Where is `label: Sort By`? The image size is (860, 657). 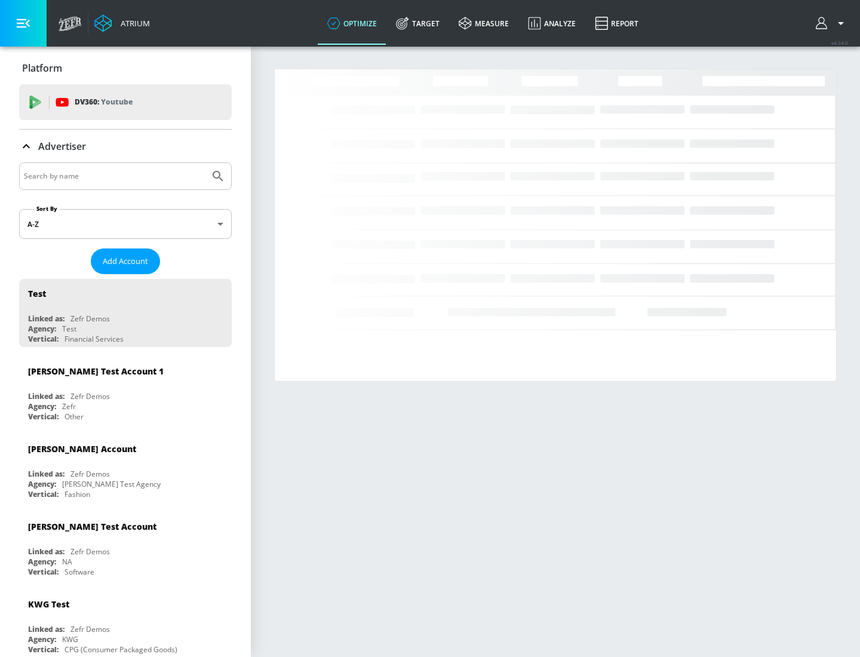 label: Sort By is located at coordinates (47, 209).